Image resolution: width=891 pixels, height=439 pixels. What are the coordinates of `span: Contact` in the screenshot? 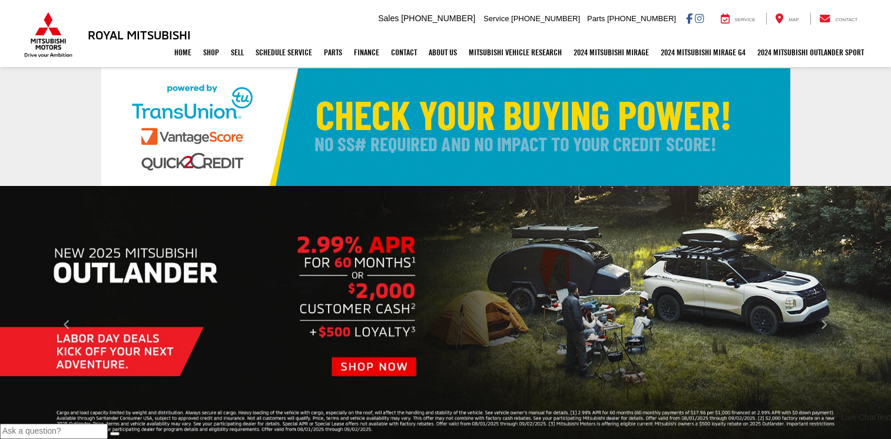 It's located at (846, 19).